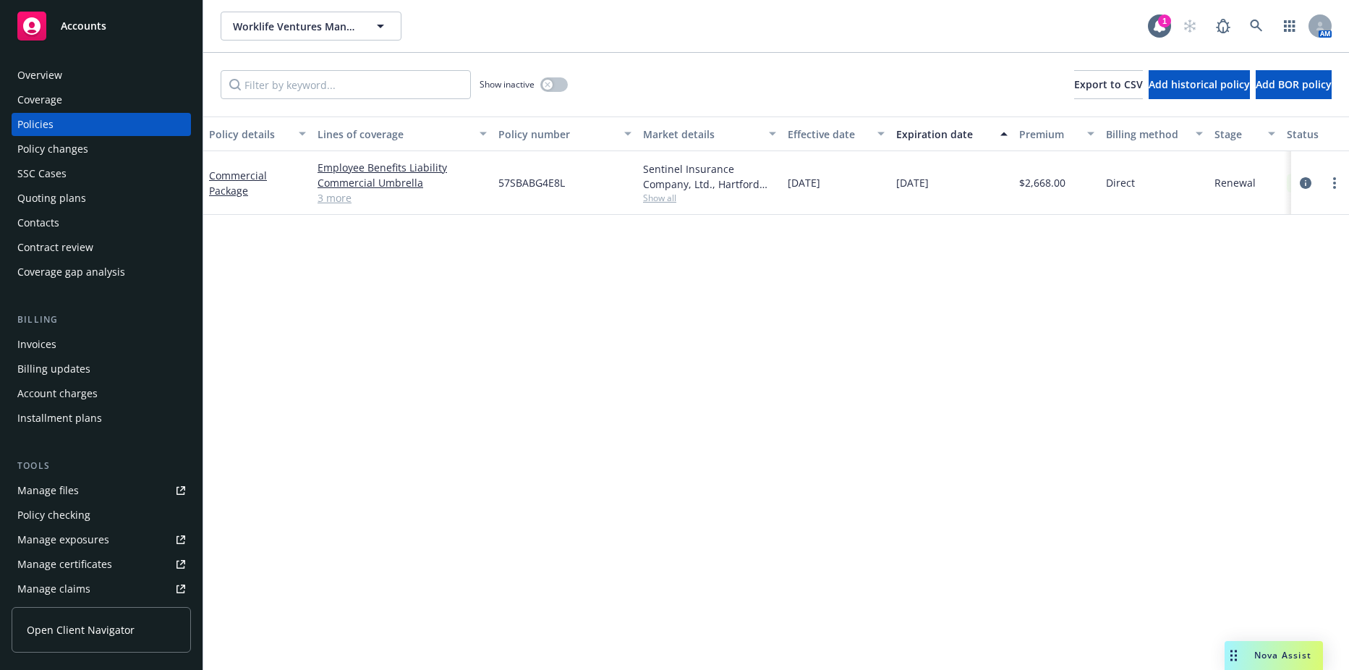 The image size is (1349, 670). I want to click on div: Invoices, so click(37, 344).